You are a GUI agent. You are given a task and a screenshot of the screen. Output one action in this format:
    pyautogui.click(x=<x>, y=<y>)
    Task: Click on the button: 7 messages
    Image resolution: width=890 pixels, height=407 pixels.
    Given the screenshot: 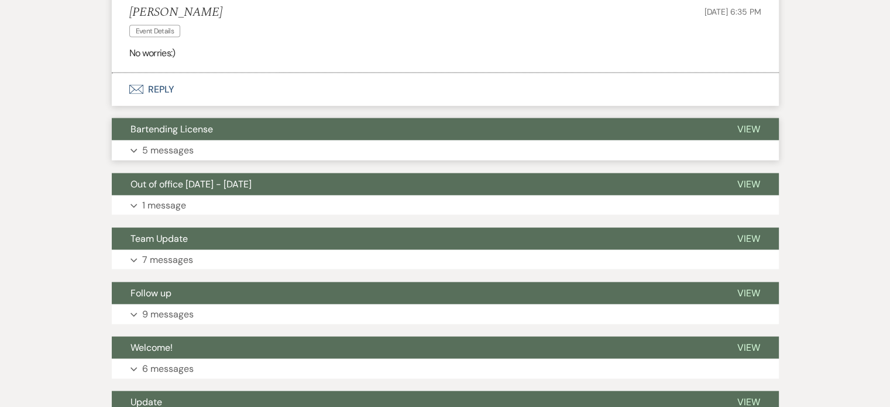 What is the action you would take?
    pyautogui.click(x=445, y=260)
    